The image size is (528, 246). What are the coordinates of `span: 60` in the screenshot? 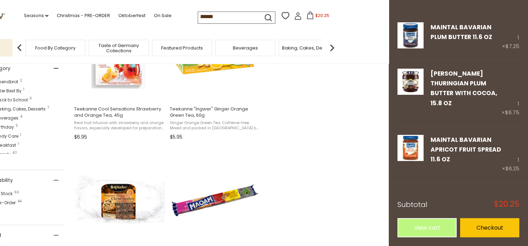 It's located at (17, 192).